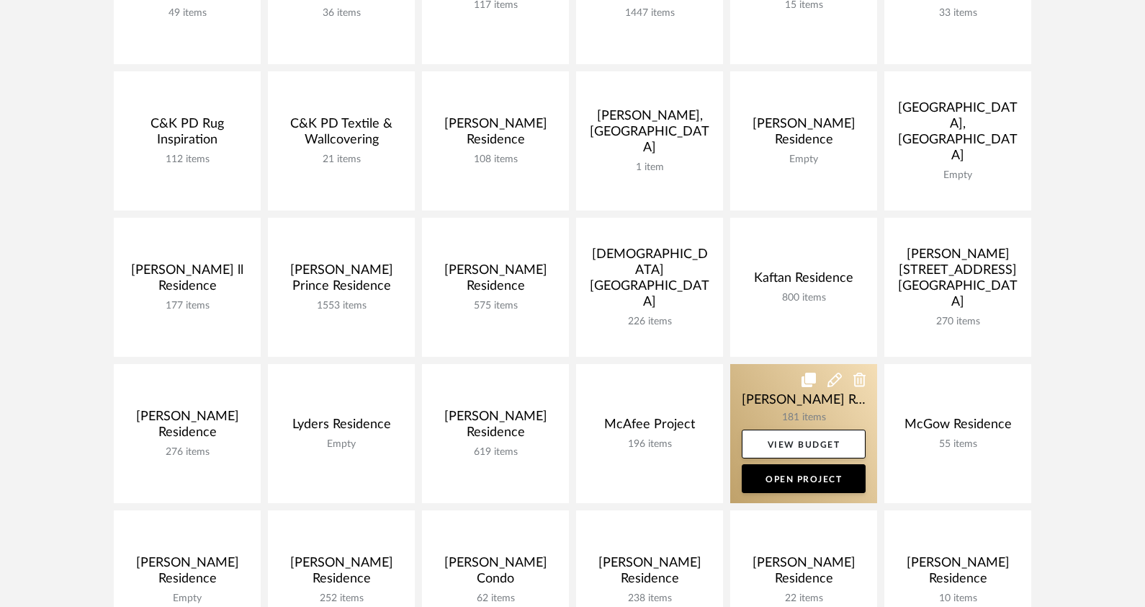  What do you see at coordinates (496, 598) in the screenshot?
I see `div: 62 items` at bounding box center [496, 598].